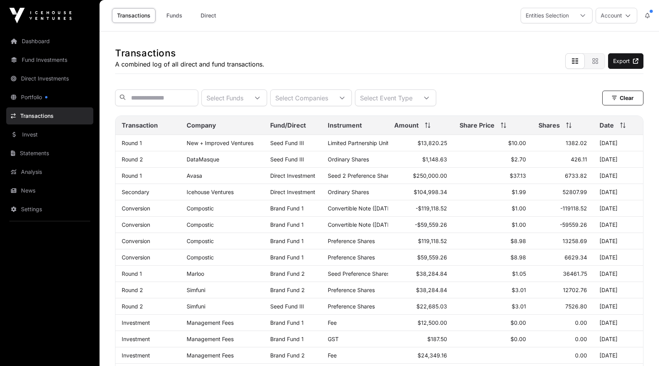 The width and height of the screenshot is (659, 366). Describe the element at coordinates (50, 153) in the screenshot. I see `a: Statements` at that location.